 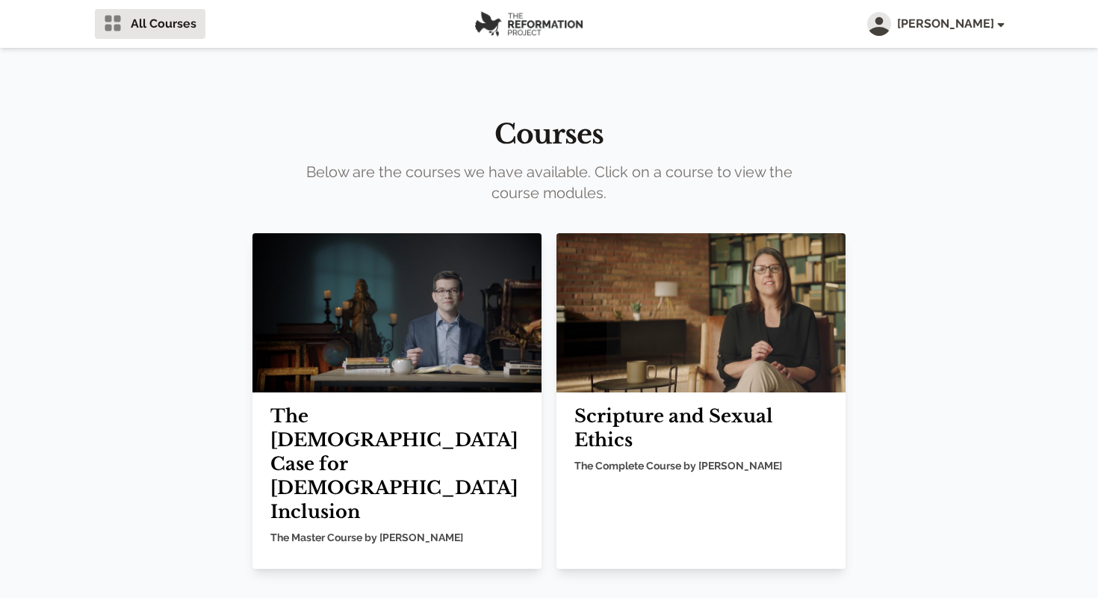 What do you see at coordinates (549, 182) in the screenshot?
I see `p: Below are the courses we have available. Click on a course to view the course modules.` at bounding box center [549, 182].